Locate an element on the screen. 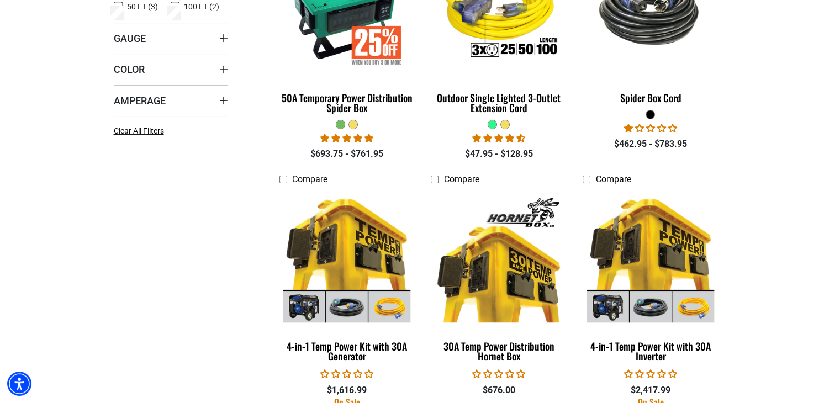 This screenshot has height=403, width=840. summary: Gauge is located at coordinates (171, 38).